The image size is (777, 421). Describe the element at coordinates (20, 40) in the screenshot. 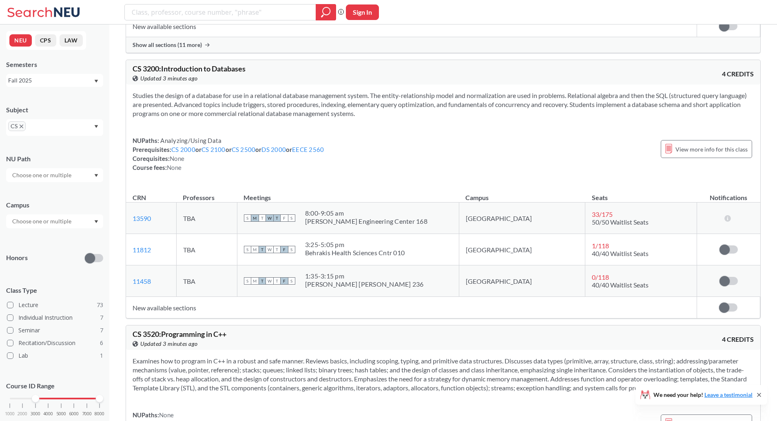

I see `button: NEU` at that location.